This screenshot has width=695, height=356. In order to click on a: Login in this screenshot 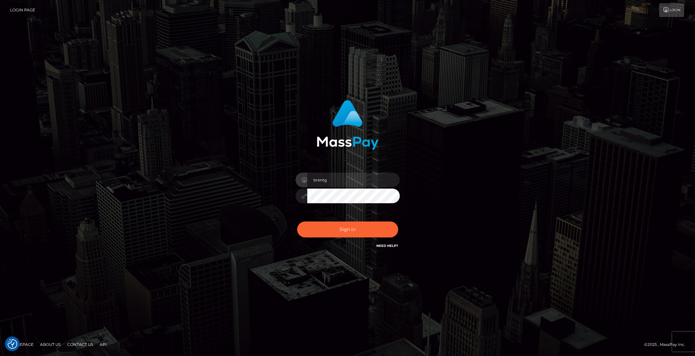, I will do `click(672, 10)`.